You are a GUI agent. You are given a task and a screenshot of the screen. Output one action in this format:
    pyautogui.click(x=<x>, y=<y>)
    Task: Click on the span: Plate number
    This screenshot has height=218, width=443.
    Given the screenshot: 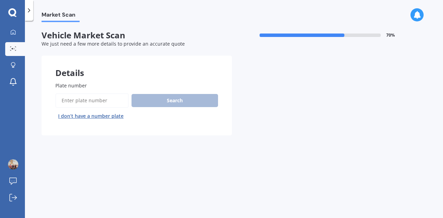 What is the action you would take?
    pyautogui.click(x=71, y=85)
    